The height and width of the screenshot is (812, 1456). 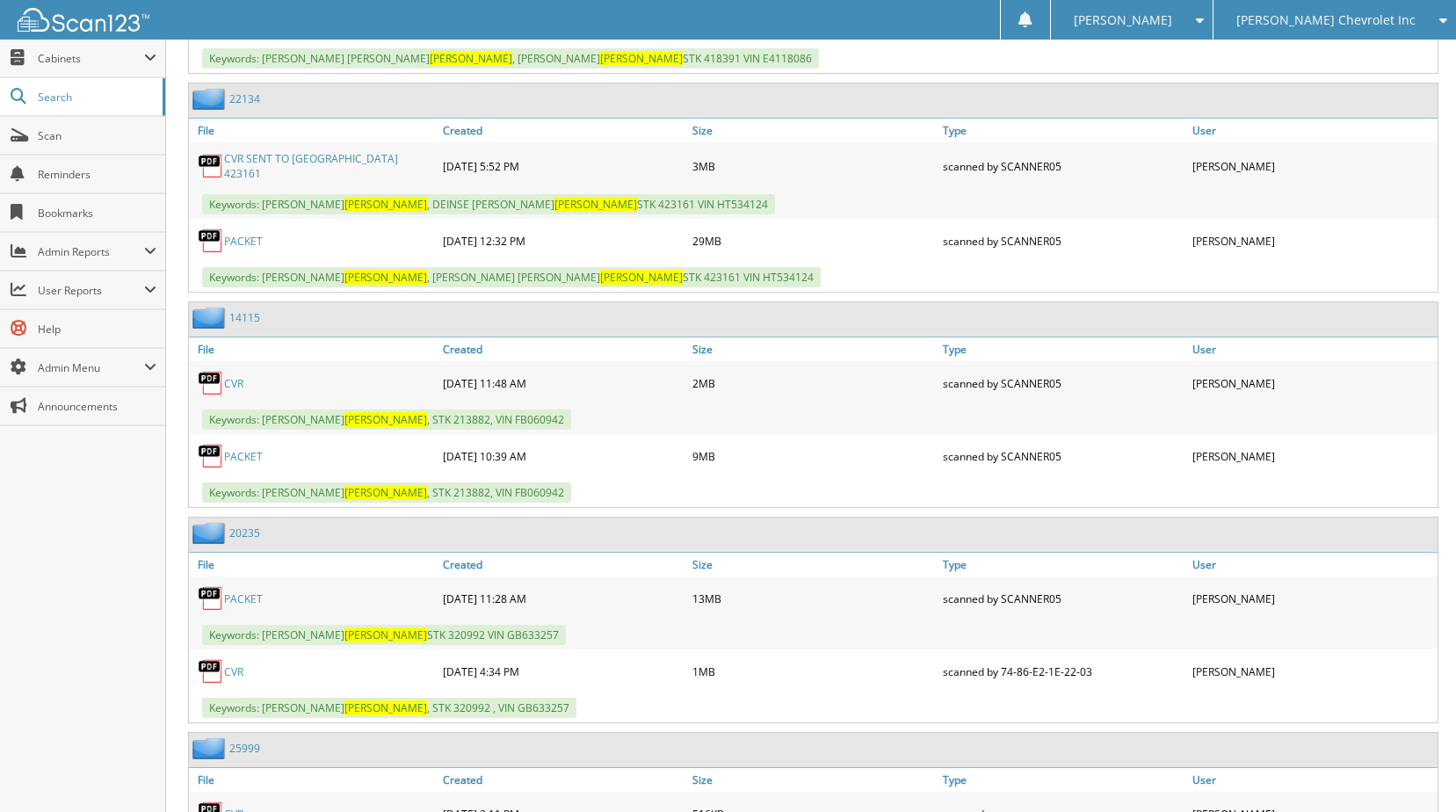 I want to click on span: User Reports, so click(x=90, y=290).